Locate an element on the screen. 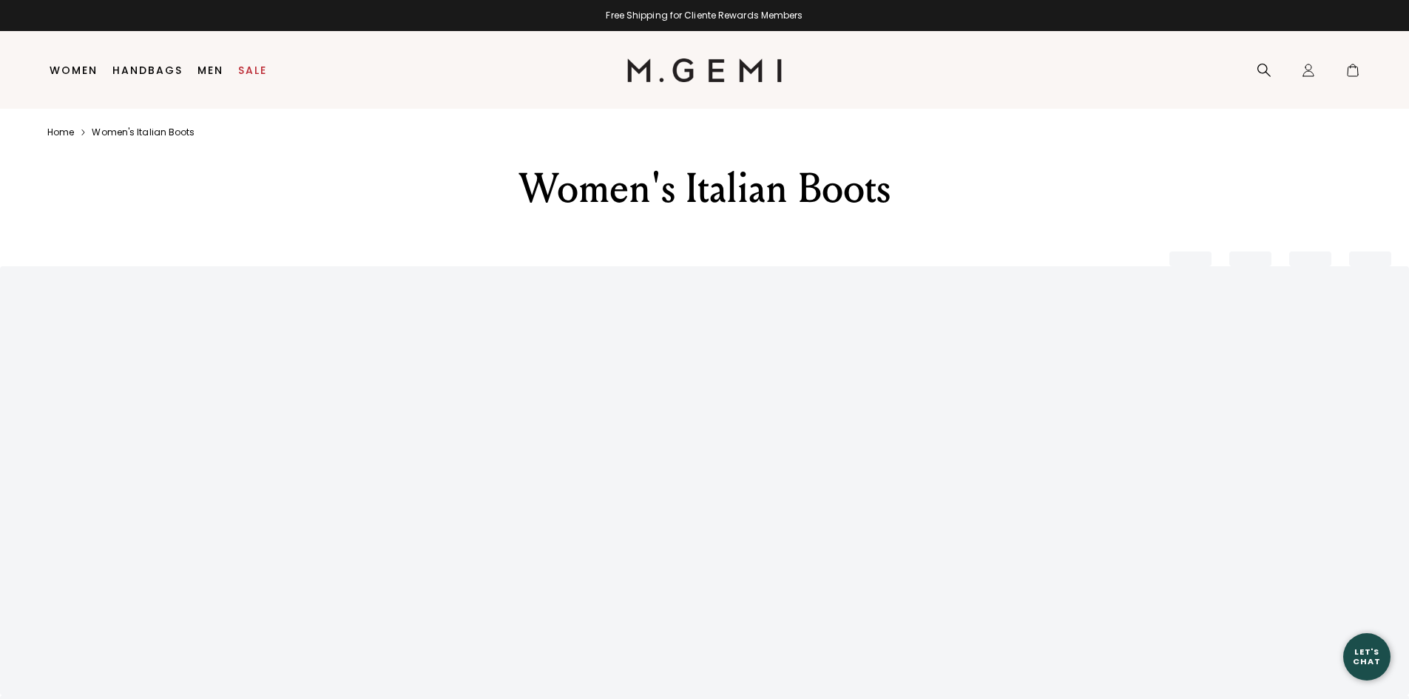 Image resolution: width=1409 pixels, height=699 pixels. a: Women is located at coordinates (73, 70).